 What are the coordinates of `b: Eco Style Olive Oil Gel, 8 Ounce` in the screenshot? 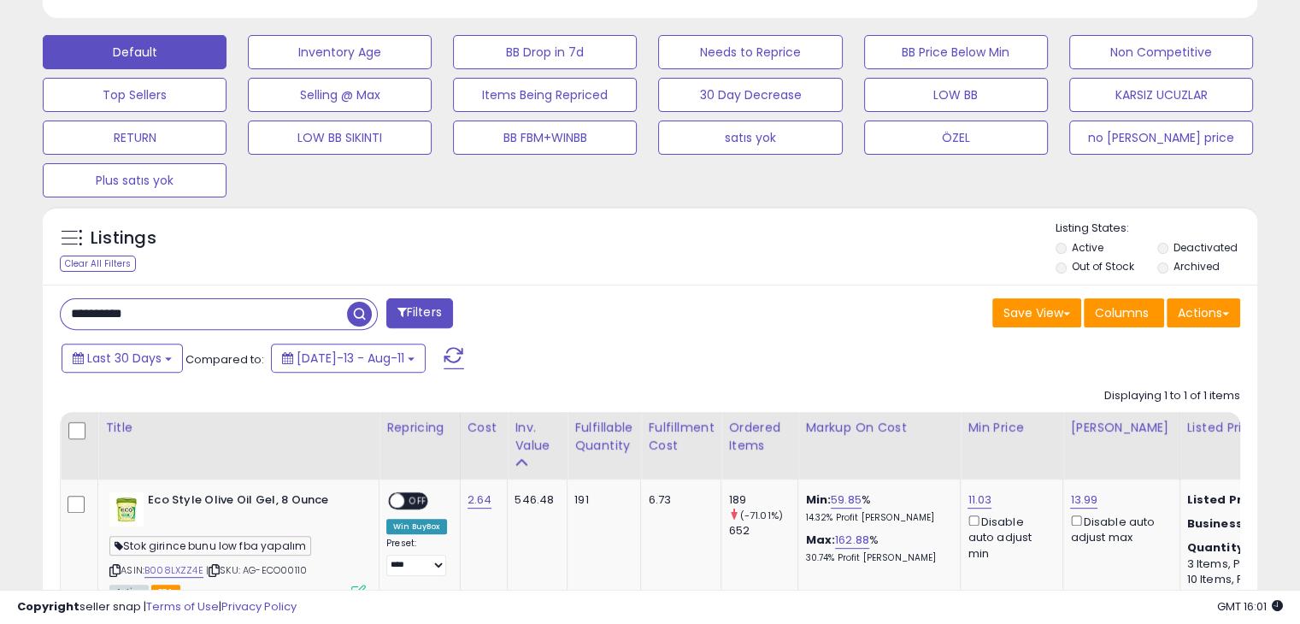 It's located at (251, 502).